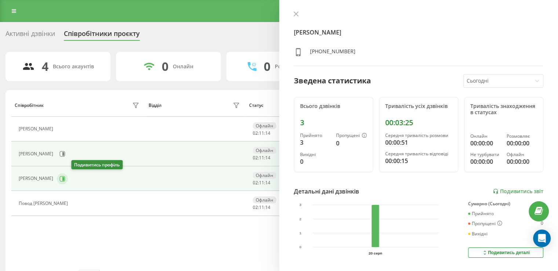 This screenshot has height=271, width=558. What do you see at coordinates (418, 161) in the screenshot?
I see `div: 00:00:15` at bounding box center [418, 161].